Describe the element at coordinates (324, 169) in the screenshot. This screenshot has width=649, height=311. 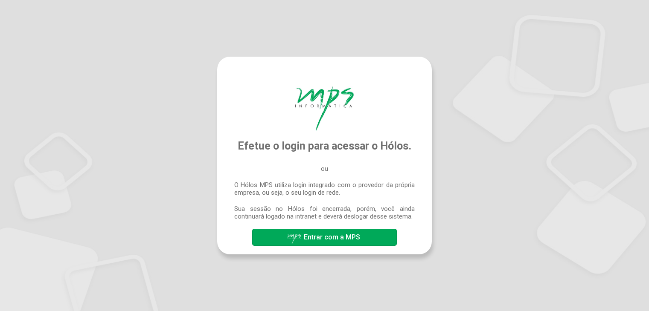
I see `span: ou` at that location.